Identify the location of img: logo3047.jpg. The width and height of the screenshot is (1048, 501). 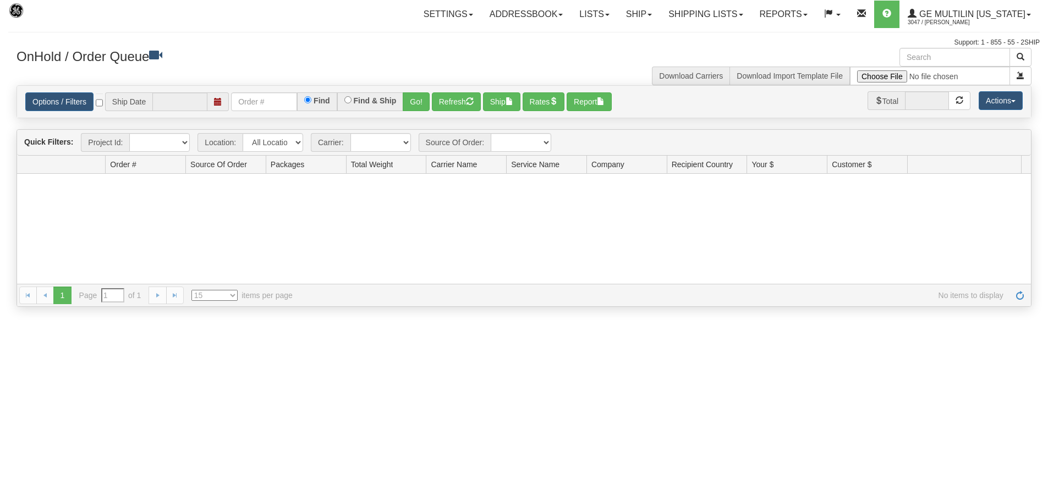
(36, 17).